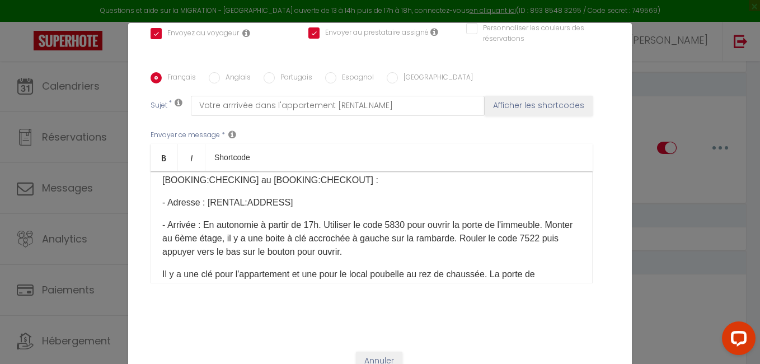 The image size is (760, 364). What do you see at coordinates (185, 135) in the screenshot?
I see `label: Envoyer ce message` at bounding box center [185, 135].